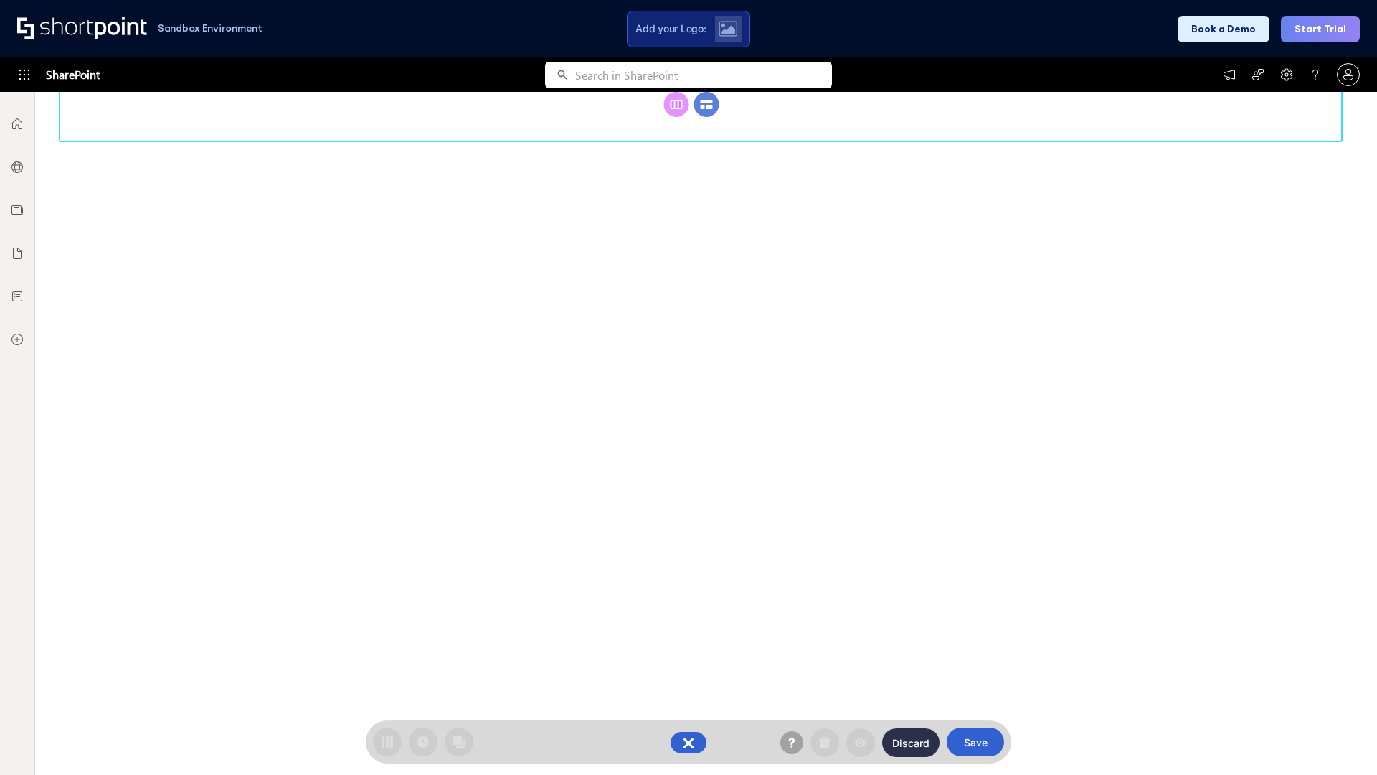 This screenshot has width=1377, height=775. Describe the element at coordinates (728, 29) in the screenshot. I see `img: Upload logo` at that location.